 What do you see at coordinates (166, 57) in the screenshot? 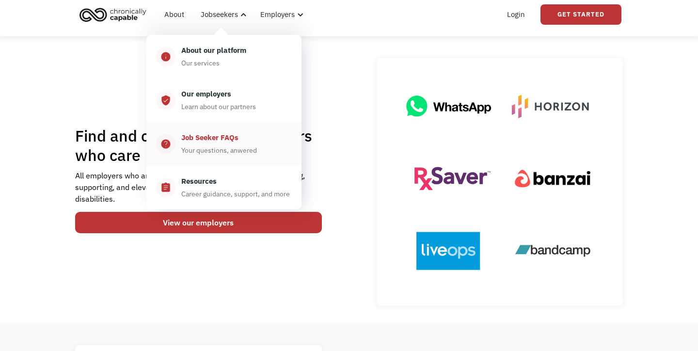
I see `div: info` at bounding box center [166, 57].